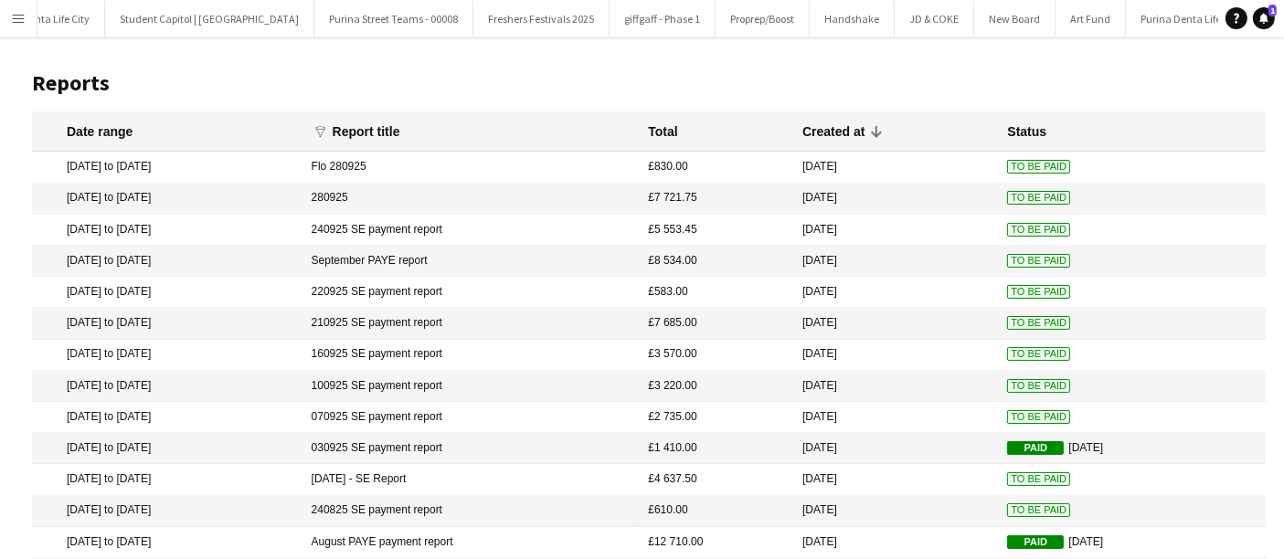 The height and width of the screenshot is (559, 1284). I want to click on mat-cell: £4 637.50, so click(716, 480).